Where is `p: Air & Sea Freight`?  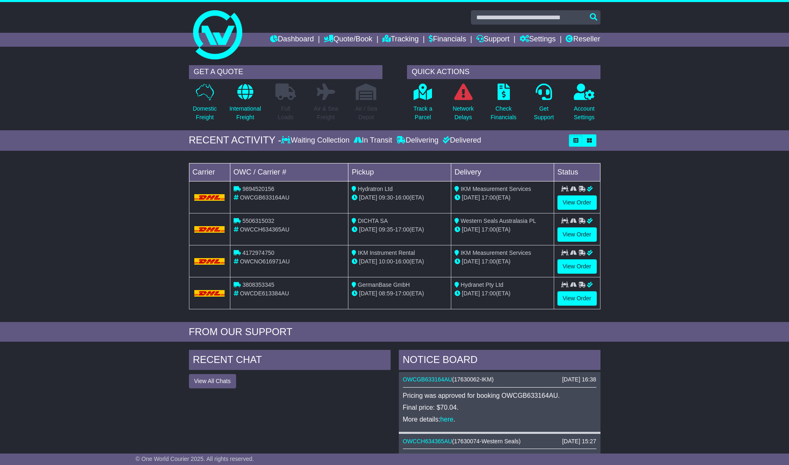
p: Air & Sea Freight is located at coordinates (326, 113).